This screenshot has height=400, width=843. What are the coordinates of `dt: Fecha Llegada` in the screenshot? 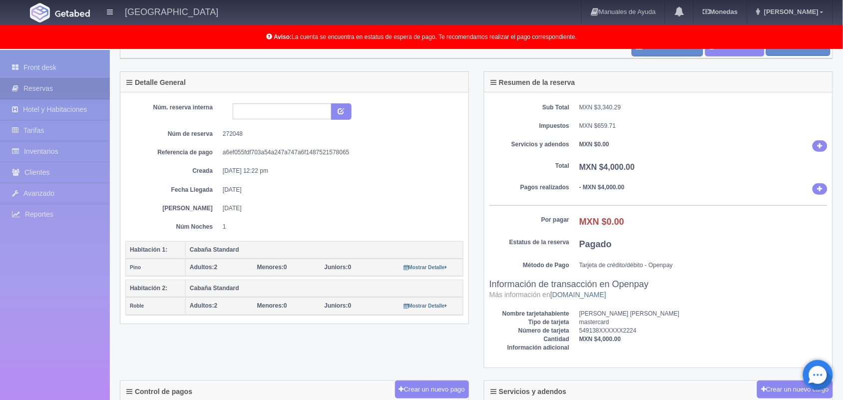 It's located at (173, 190).